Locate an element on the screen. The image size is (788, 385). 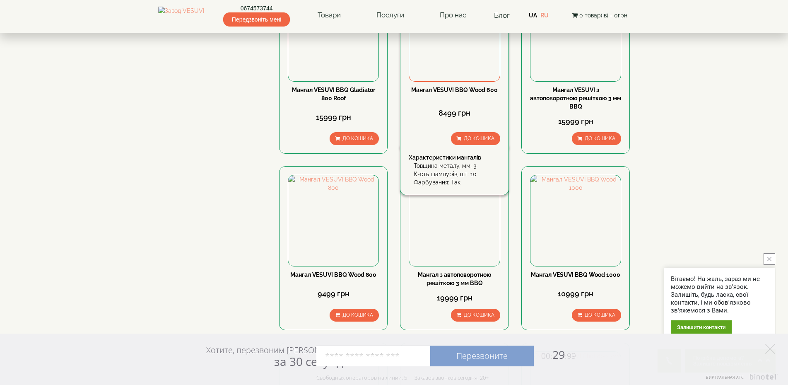
a: Мангал VESUVI BBQ Wood 800 is located at coordinates (333, 275).